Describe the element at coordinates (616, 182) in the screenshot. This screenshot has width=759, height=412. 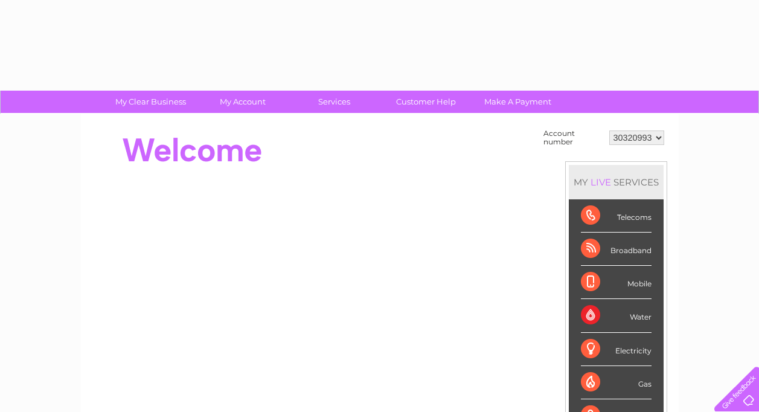
I see `div: MY SERVICES` at that location.